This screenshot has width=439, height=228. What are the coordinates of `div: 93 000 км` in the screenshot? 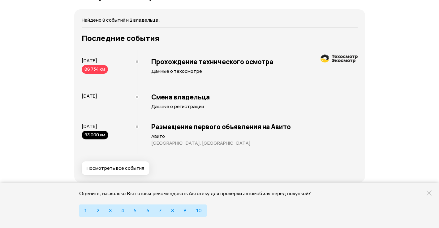 It's located at (95, 135).